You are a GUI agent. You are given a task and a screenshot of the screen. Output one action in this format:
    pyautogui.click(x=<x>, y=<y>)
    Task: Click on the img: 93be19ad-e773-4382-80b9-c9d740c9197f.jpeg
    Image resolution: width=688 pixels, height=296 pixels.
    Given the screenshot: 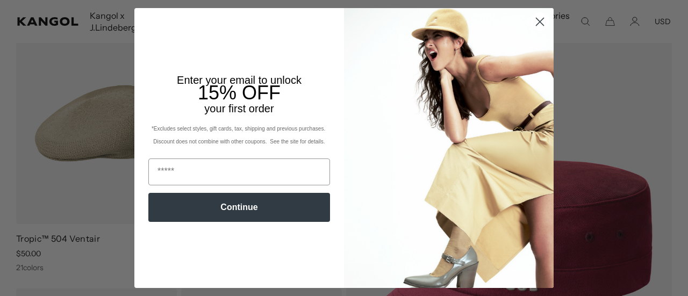 What is the action you would take?
    pyautogui.click(x=449, y=148)
    